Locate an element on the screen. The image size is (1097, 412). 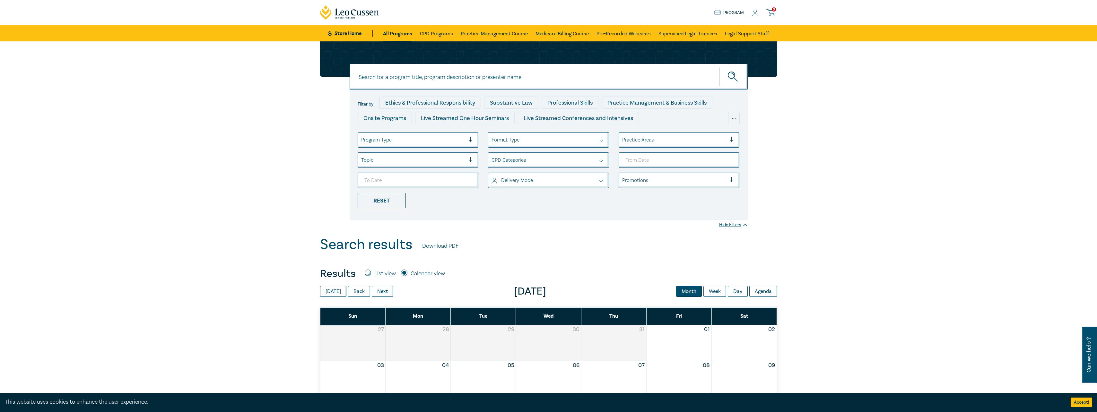
button: Accept cookies is located at coordinates (1081, 403).